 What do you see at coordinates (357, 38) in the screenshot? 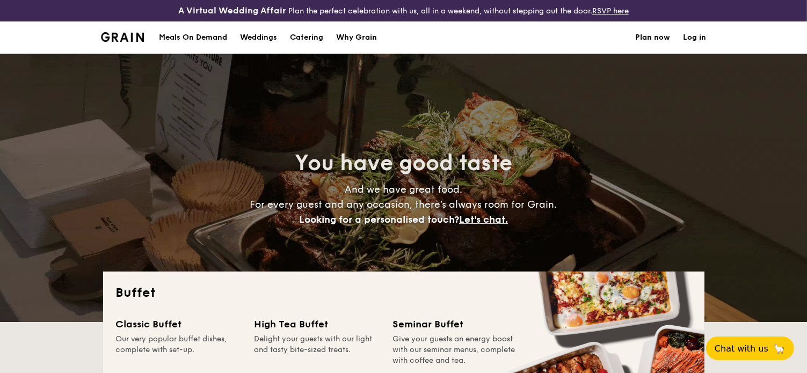
I see `a: Why Grain` at bounding box center [357, 38].